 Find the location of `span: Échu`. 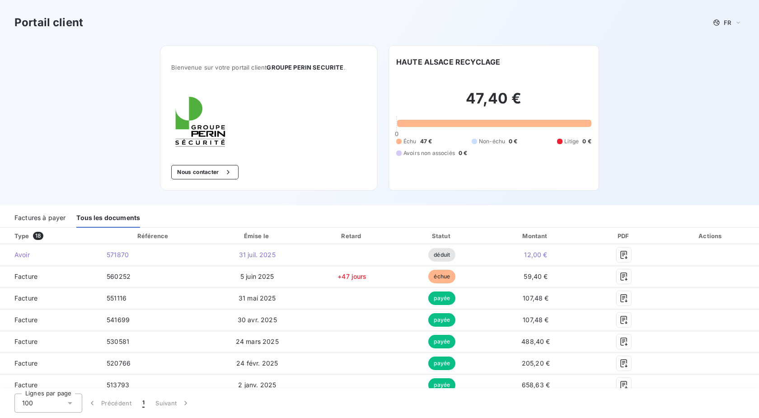

span: Échu is located at coordinates (410, 141).